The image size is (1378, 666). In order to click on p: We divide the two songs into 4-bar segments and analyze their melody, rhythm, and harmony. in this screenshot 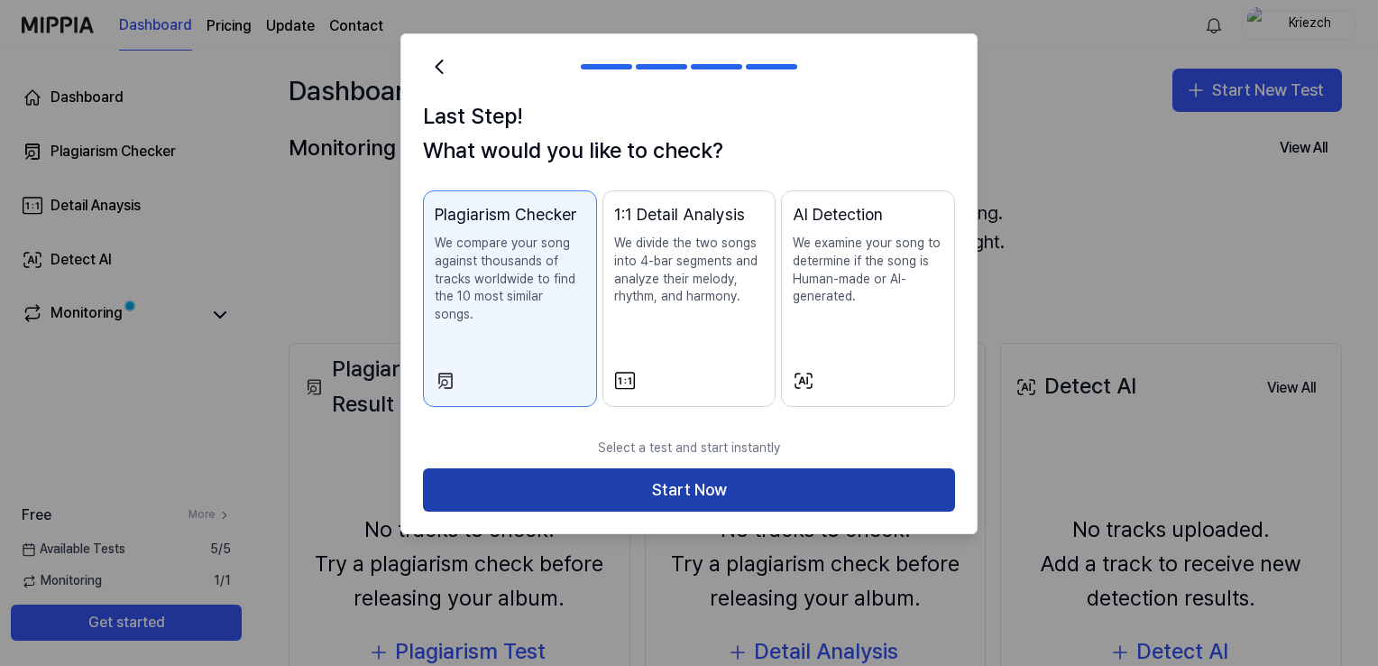, I will do `click(689, 270)`.